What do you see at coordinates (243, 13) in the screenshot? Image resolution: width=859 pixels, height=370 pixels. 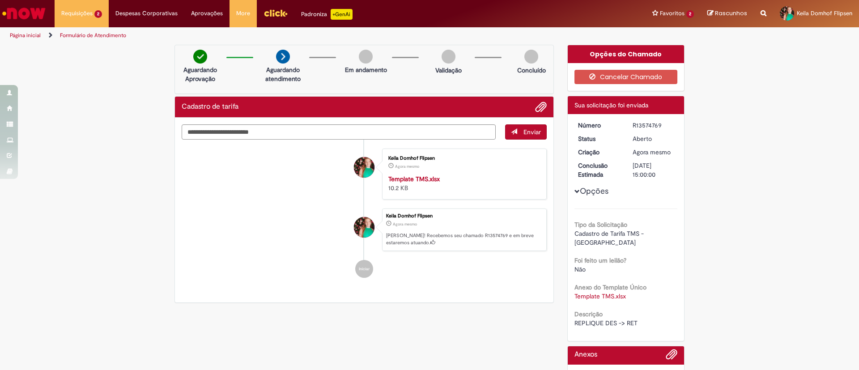 I see `span: More` at bounding box center [243, 13].